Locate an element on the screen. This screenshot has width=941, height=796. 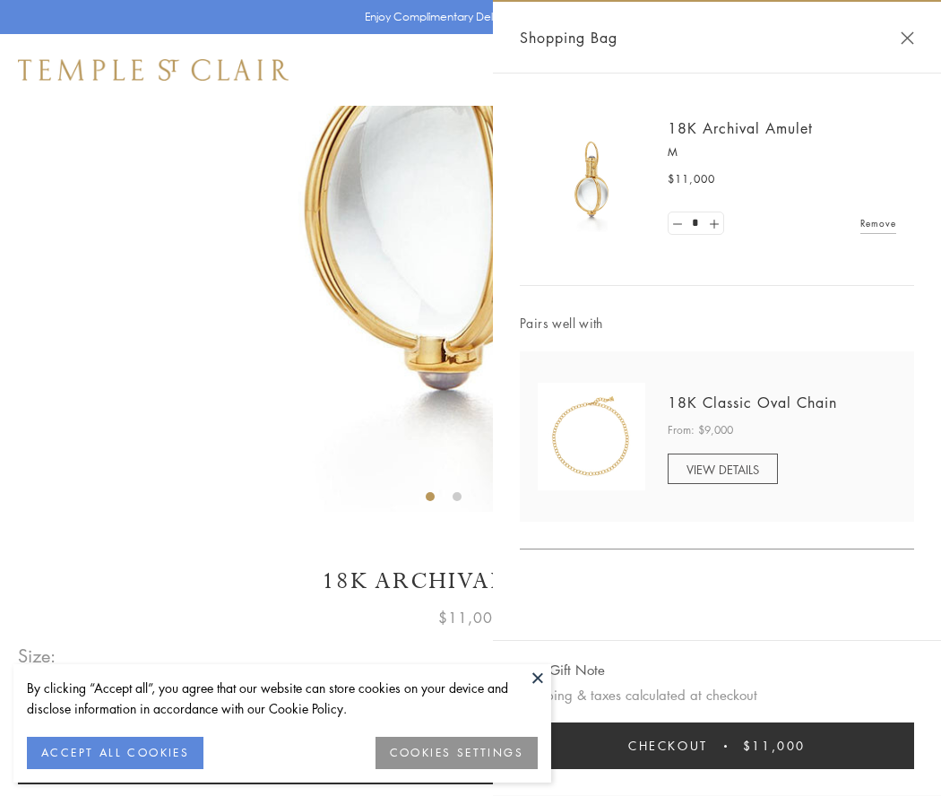
a: Set quantity to 2 is located at coordinates (713, 223).